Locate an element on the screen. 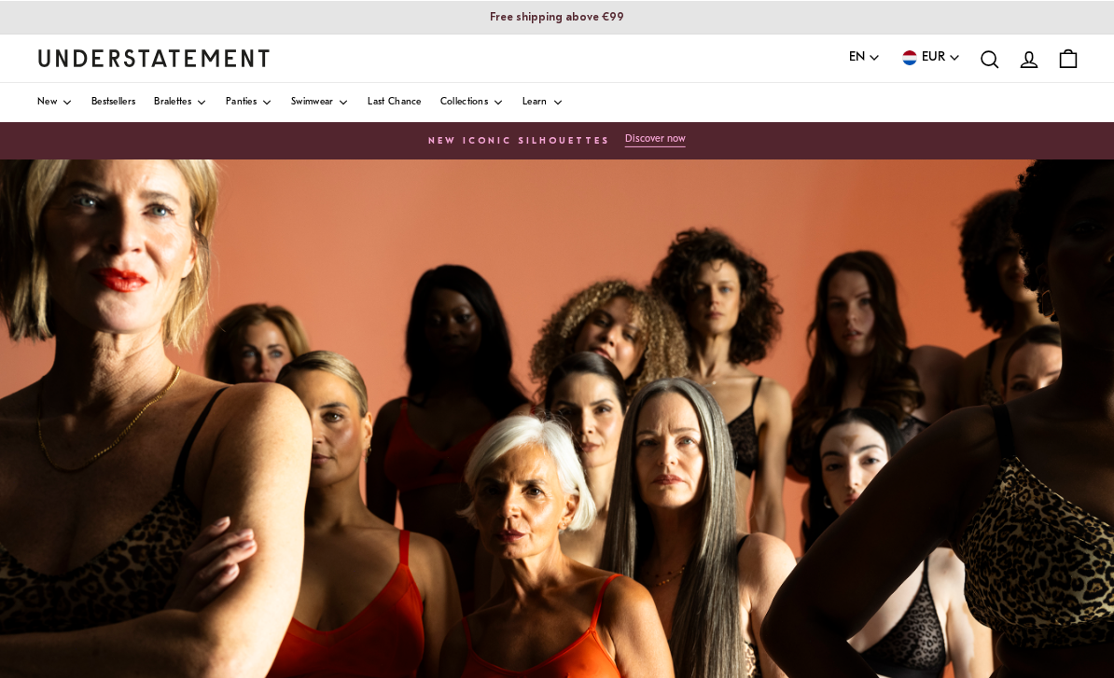 This screenshot has height=678, width=1114. span: Collections is located at coordinates (464, 103).